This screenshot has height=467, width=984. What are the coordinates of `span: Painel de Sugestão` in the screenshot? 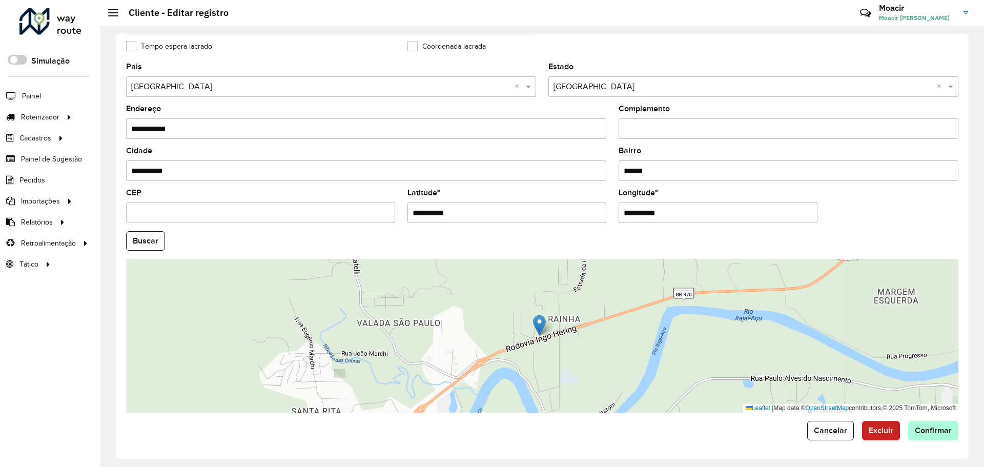 It's located at (51, 159).